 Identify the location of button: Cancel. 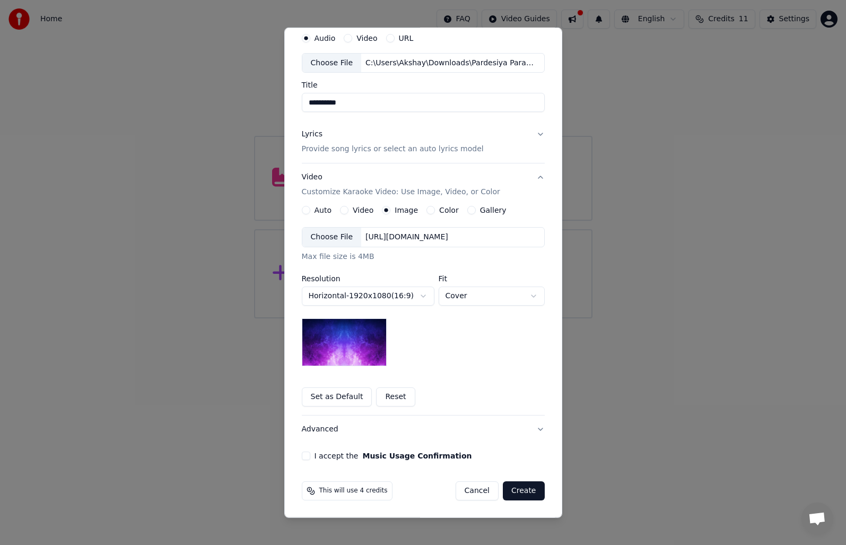
(477, 490).